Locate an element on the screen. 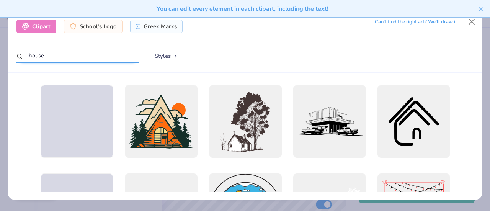 Image resolution: width=490 pixels, height=211 pixels. div: School's Logo is located at coordinates (93, 26).